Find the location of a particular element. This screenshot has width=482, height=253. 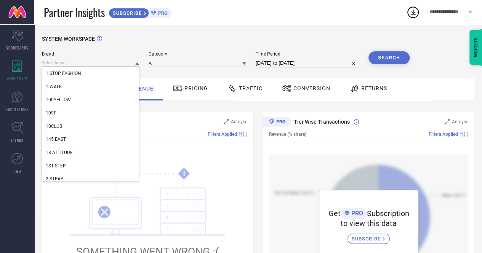

span: SCORECARDS is located at coordinates (17, 48).